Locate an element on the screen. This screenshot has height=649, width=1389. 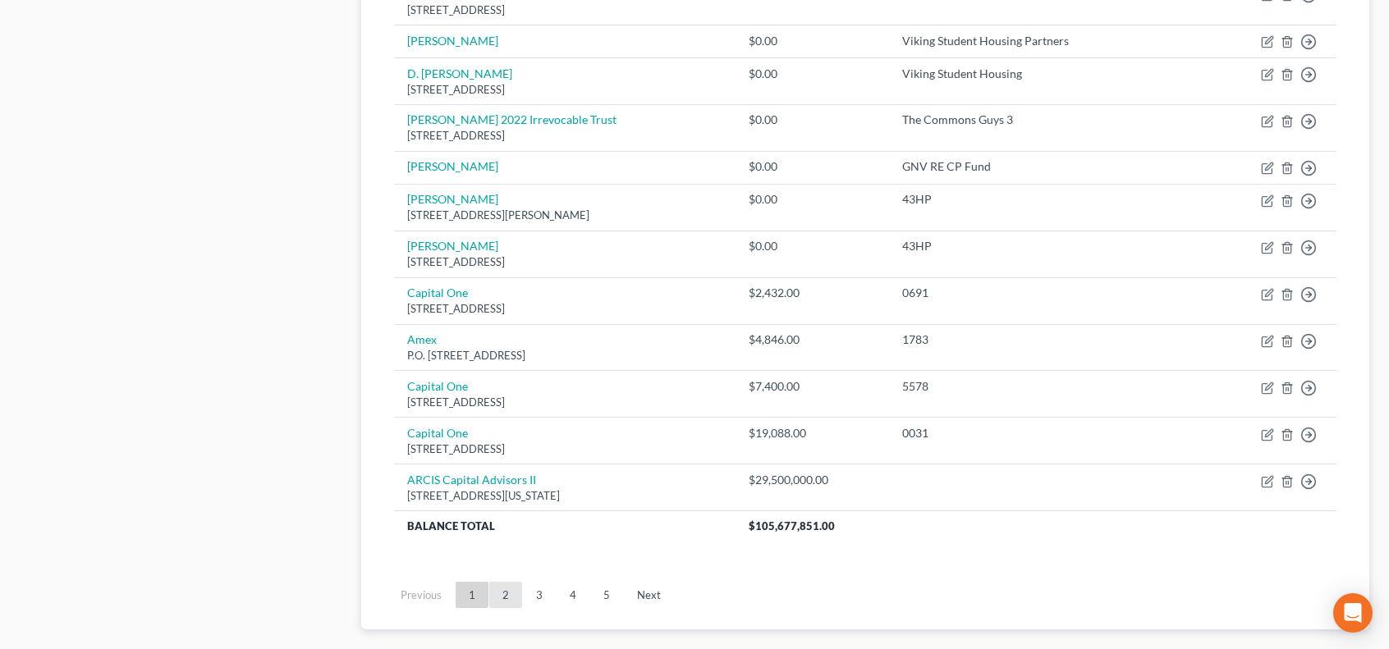
a: 2 is located at coordinates (506, 595).